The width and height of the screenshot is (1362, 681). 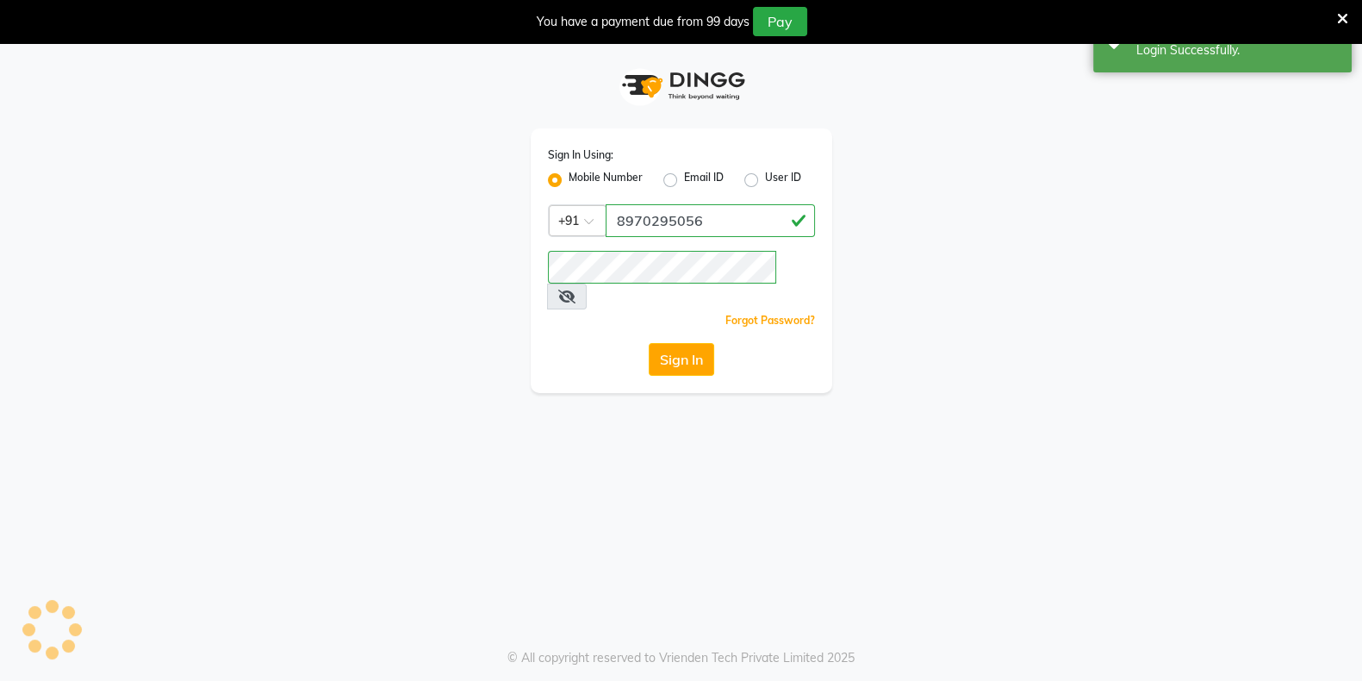 What do you see at coordinates (770, 320) in the screenshot?
I see `a: Forgot Password?` at bounding box center [770, 320].